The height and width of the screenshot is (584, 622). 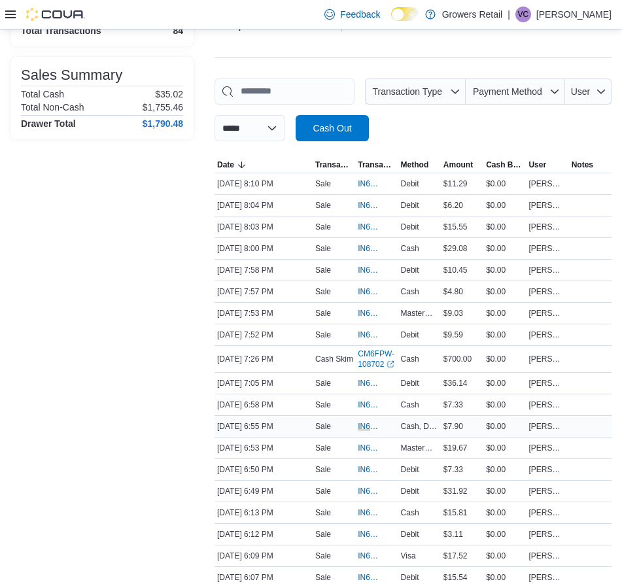 What do you see at coordinates (376, 313) in the screenshot?
I see `button: IN6FPW-2030082` at bounding box center [376, 313].